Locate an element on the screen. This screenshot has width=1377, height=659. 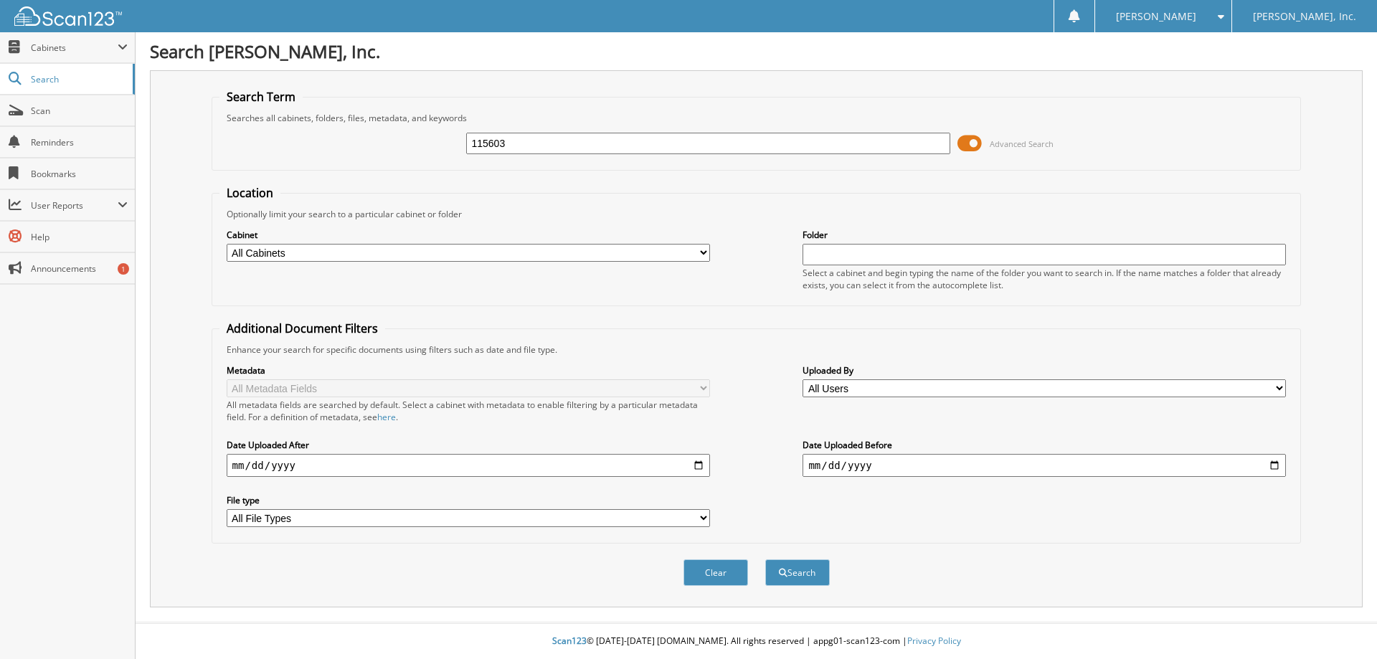
legend: Search Term is located at coordinates (261, 97).